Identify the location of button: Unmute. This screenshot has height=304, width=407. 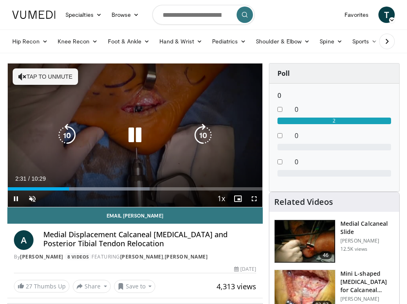
(32, 198).